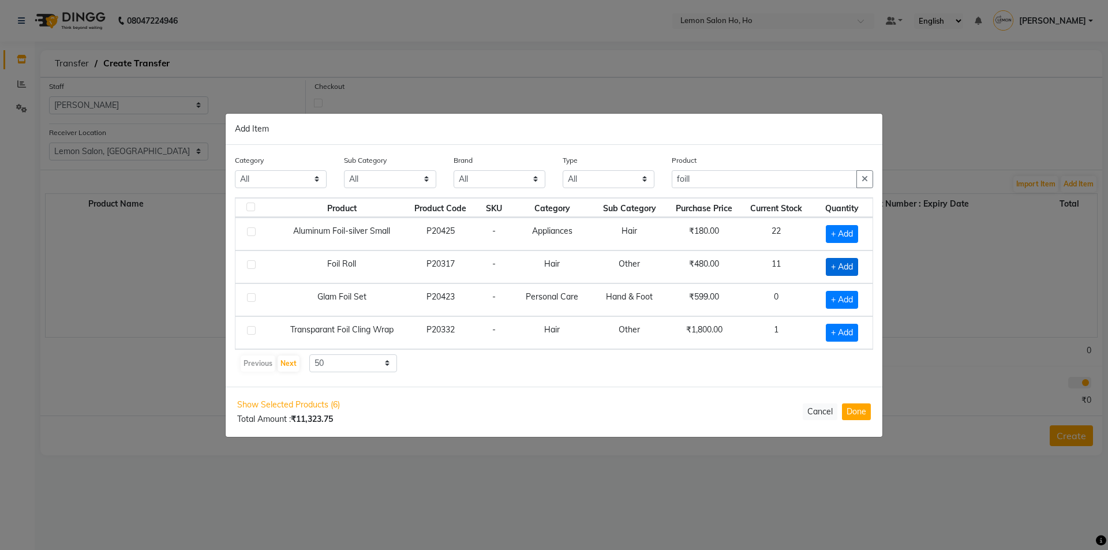 This screenshot has width=1108, height=550. What do you see at coordinates (684, 160) in the screenshot?
I see `label: Product` at bounding box center [684, 160].